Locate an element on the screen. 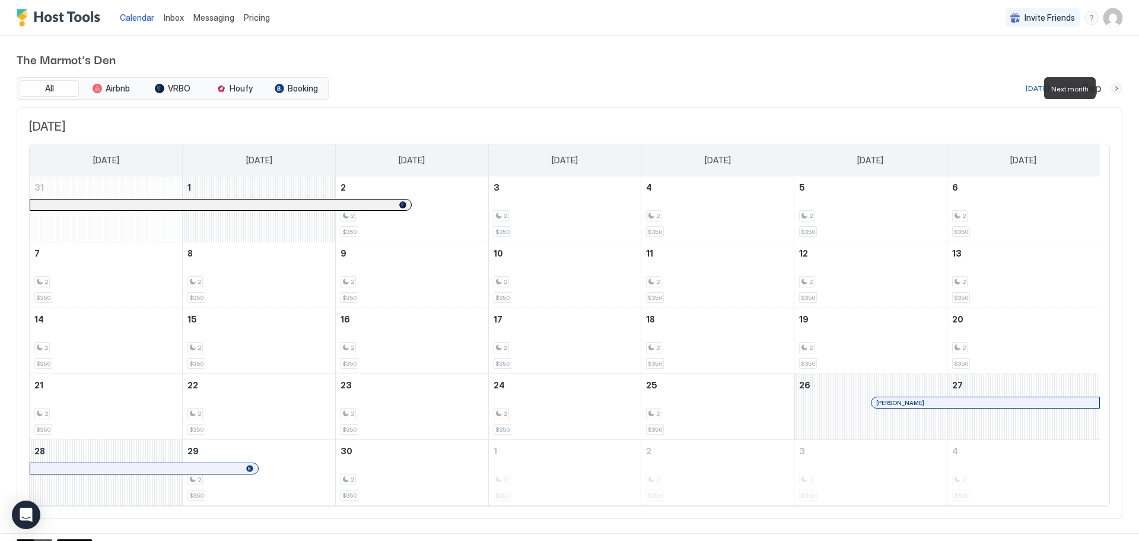  a: September 21, 2025 is located at coordinates (106, 385).